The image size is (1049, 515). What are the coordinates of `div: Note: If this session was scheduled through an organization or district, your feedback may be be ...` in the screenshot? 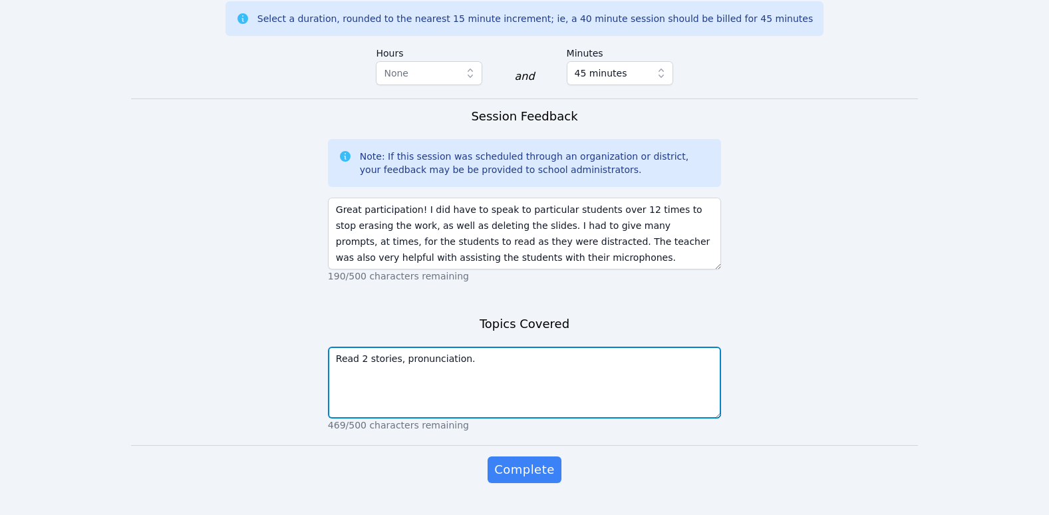 It's located at (535, 163).